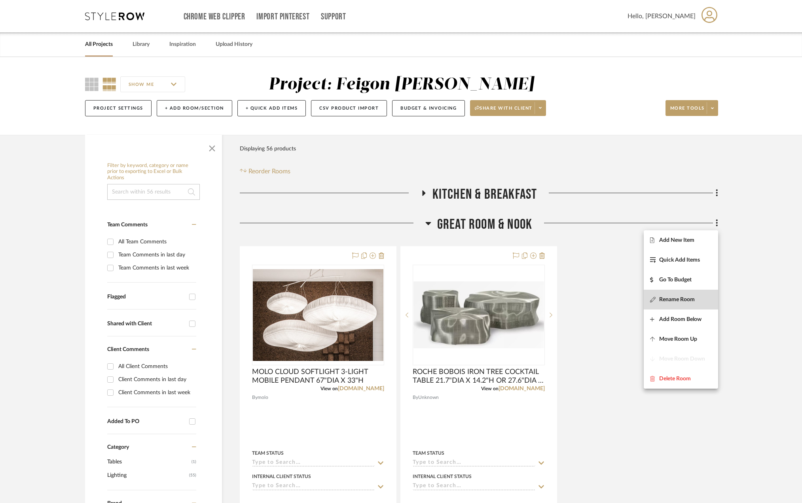  What do you see at coordinates (677, 299) in the screenshot?
I see `span: Rename Room` at bounding box center [677, 299].